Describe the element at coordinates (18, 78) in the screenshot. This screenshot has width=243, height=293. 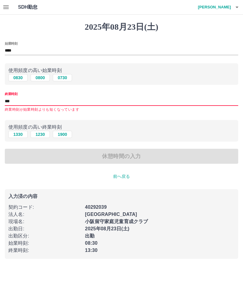
I see `button: 0830` at that location.